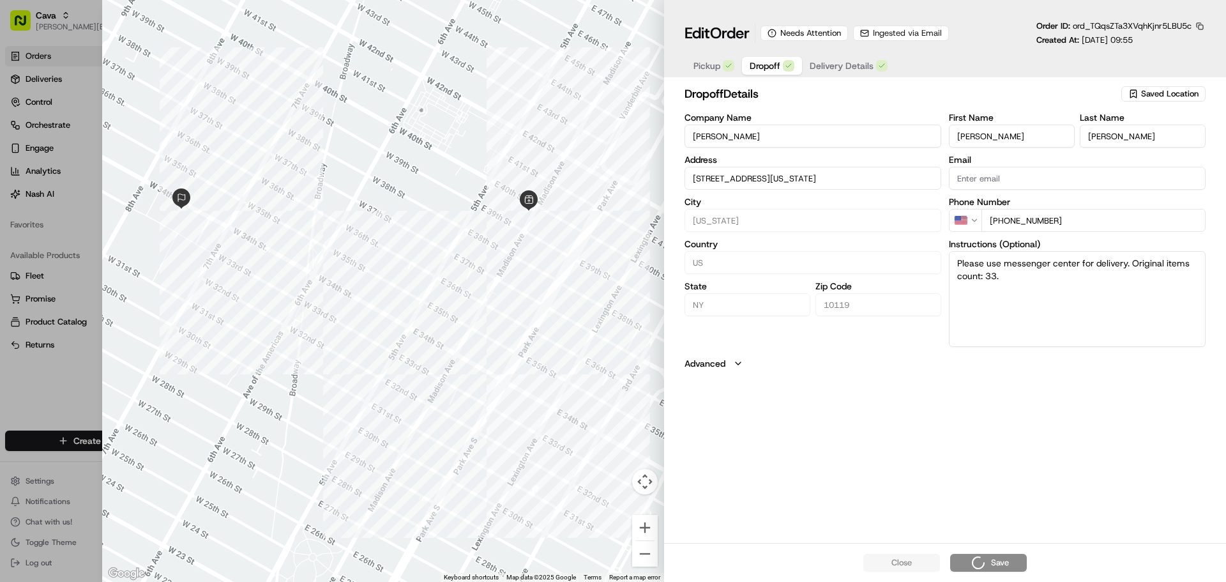 The height and width of the screenshot is (582, 1226). Describe the element at coordinates (707, 66) in the screenshot. I see `span: Pickup` at that location.